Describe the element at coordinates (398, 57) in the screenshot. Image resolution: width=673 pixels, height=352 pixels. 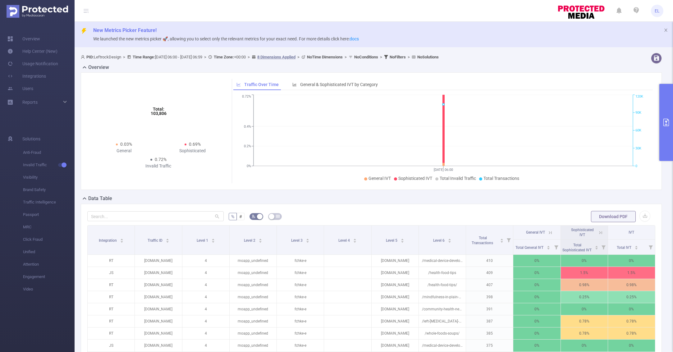
I see `b: No Filters` at that location.